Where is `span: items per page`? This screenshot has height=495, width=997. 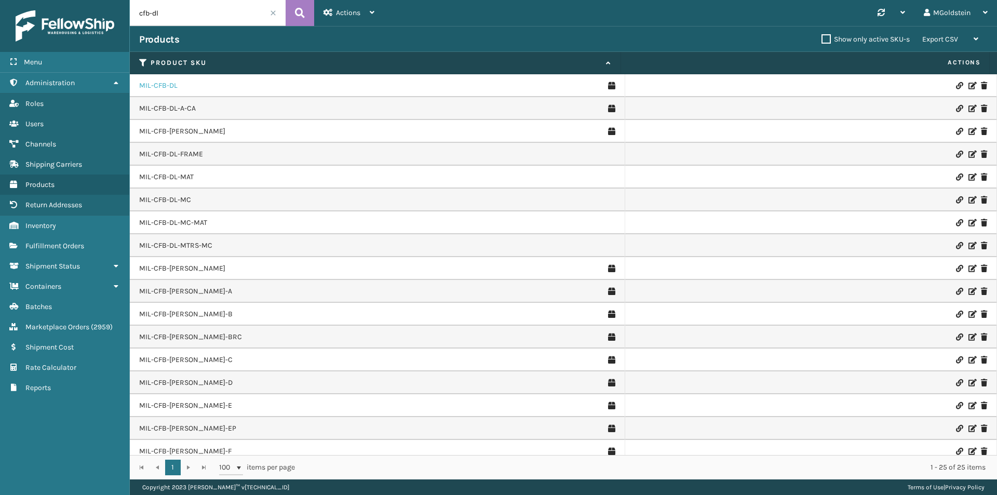 span: items per page is located at coordinates (257, 467).